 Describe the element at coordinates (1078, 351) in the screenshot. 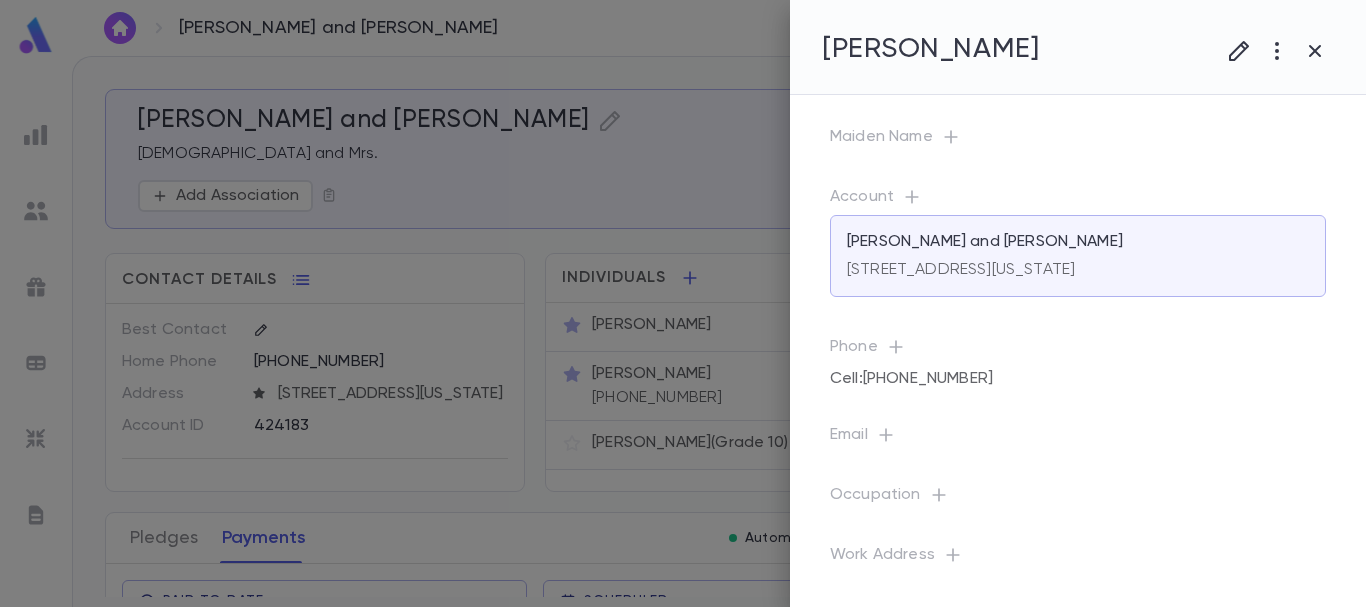

I see `p: Phone` at that location.